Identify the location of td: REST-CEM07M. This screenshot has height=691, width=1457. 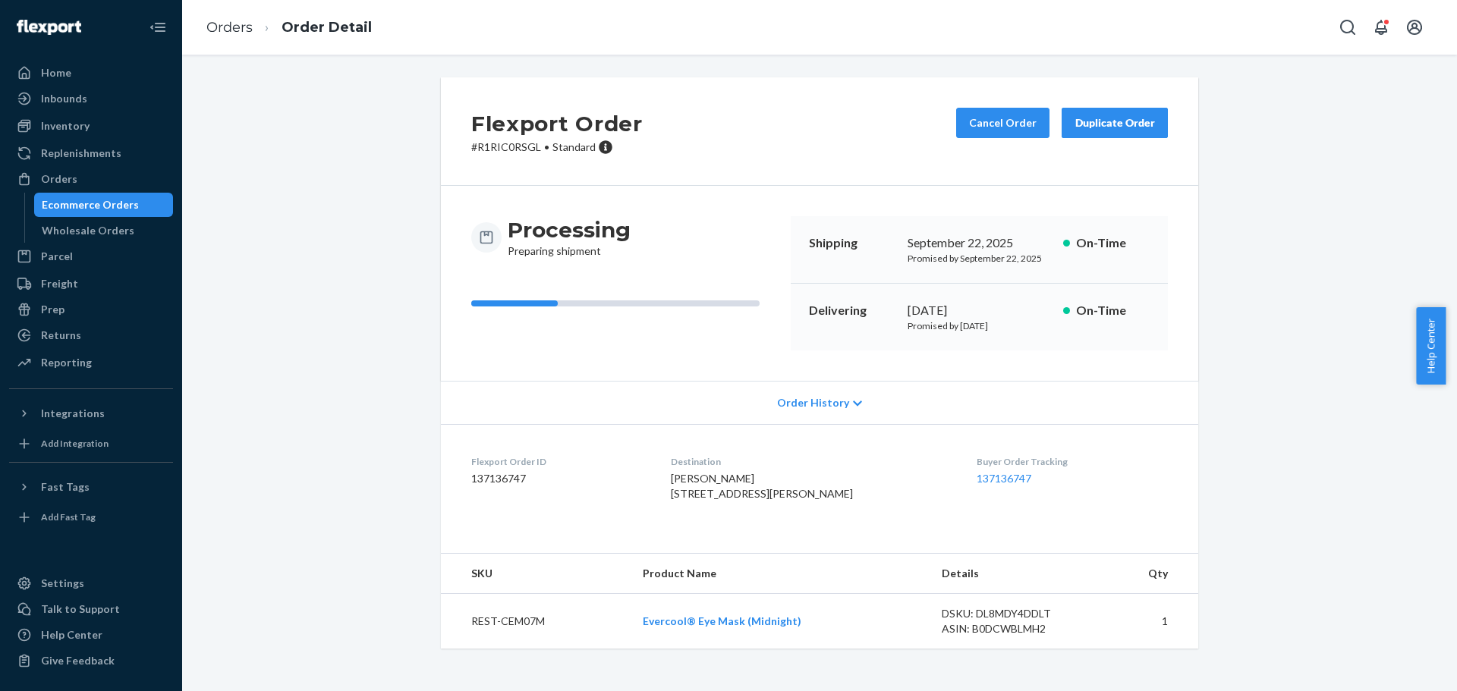
(536, 621).